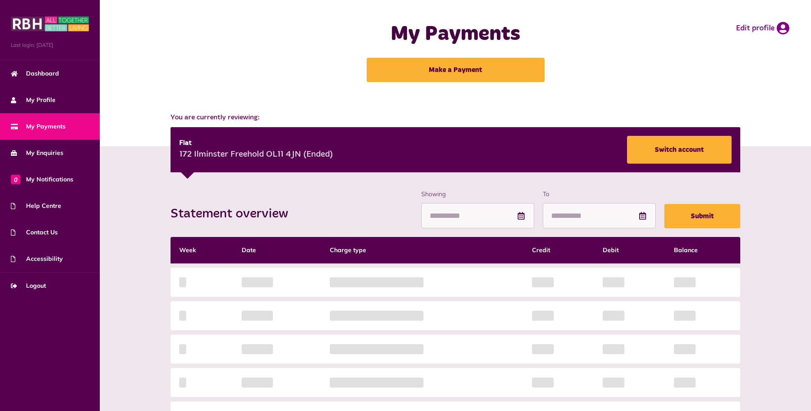  I want to click on a: Edit profile, so click(762, 28).